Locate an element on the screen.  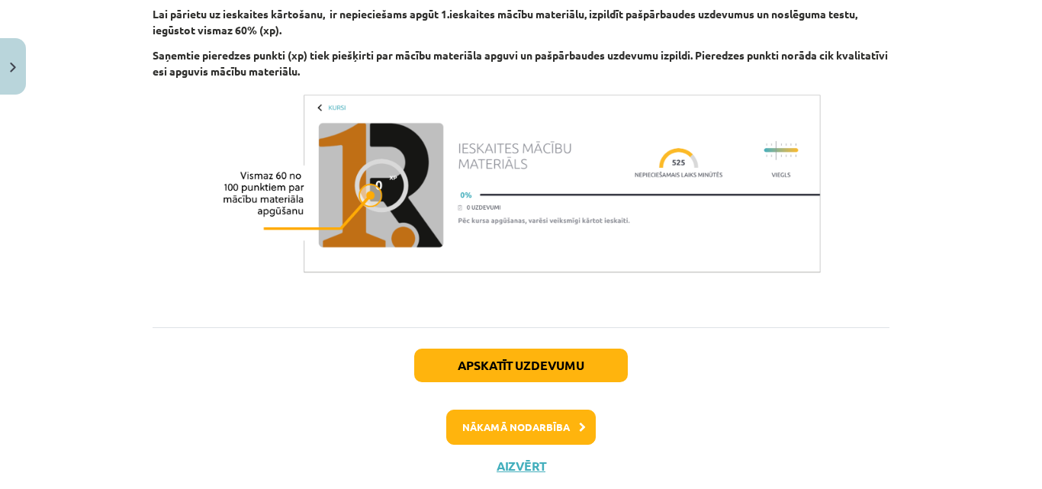
button: Nākamā nodarbība is located at coordinates (521, 427).